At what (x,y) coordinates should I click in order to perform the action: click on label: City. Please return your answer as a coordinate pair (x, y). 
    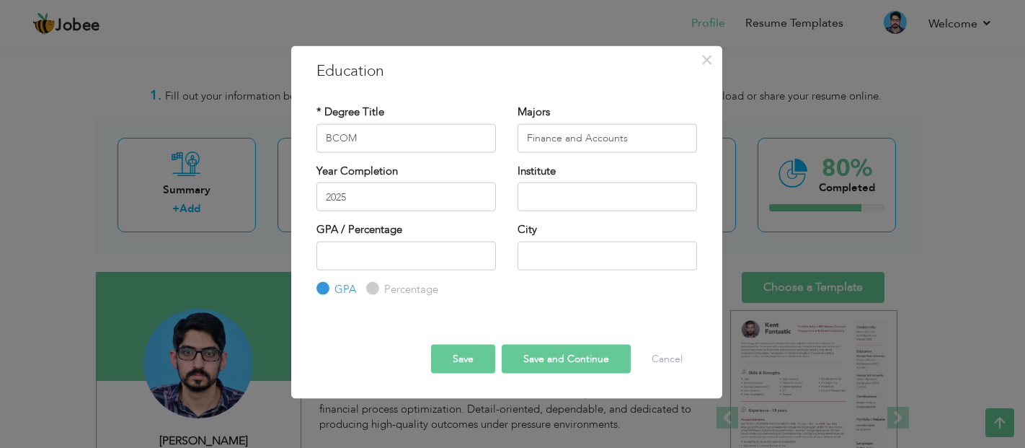
    Looking at the image, I should click on (527, 229).